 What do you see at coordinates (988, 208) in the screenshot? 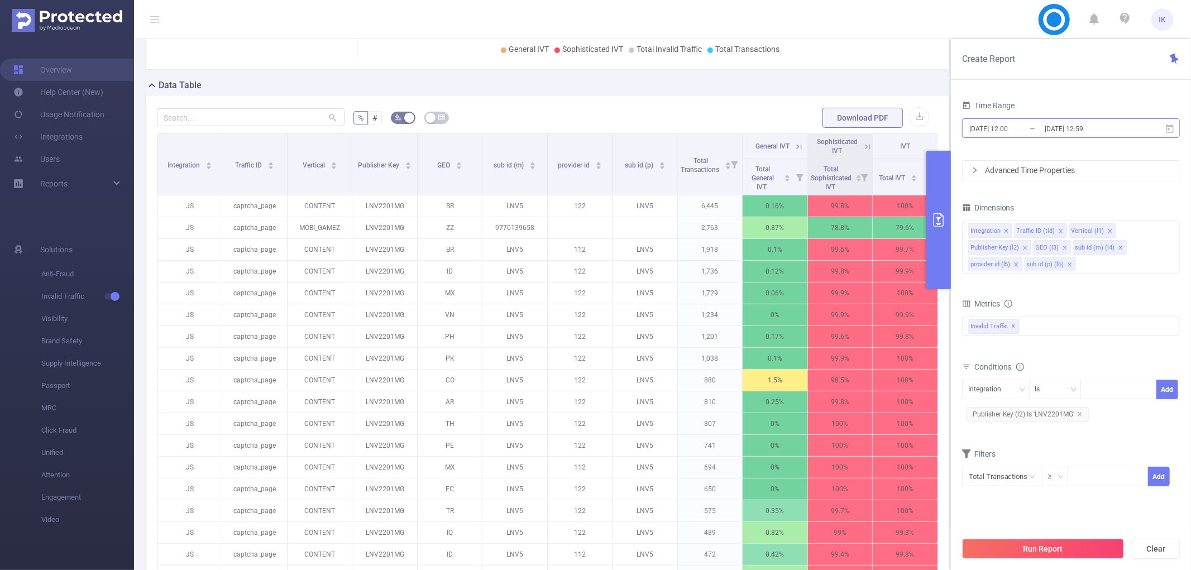
I see `span: Dimensions` at bounding box center [988, 208].